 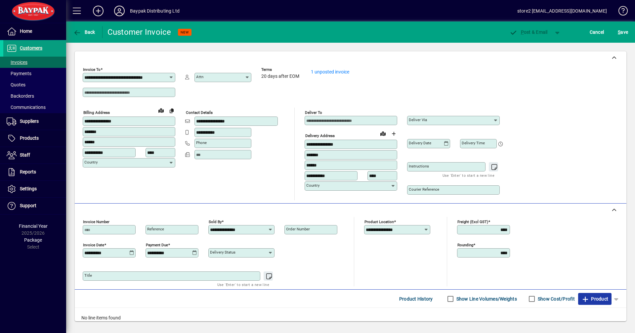 What do you see at coordinates (330, 72) in the screenshot?
I see `a: 1 unposted invoice` at bounding box center [330, 72].